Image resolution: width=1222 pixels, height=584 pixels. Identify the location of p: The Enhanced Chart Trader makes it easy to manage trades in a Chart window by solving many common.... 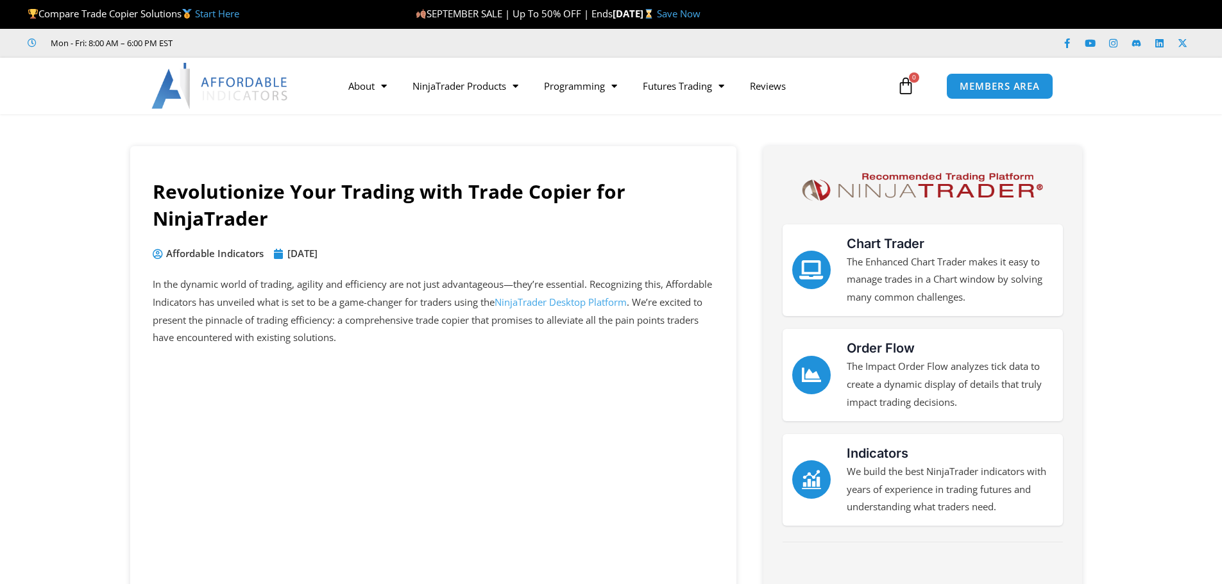
(950, 280).